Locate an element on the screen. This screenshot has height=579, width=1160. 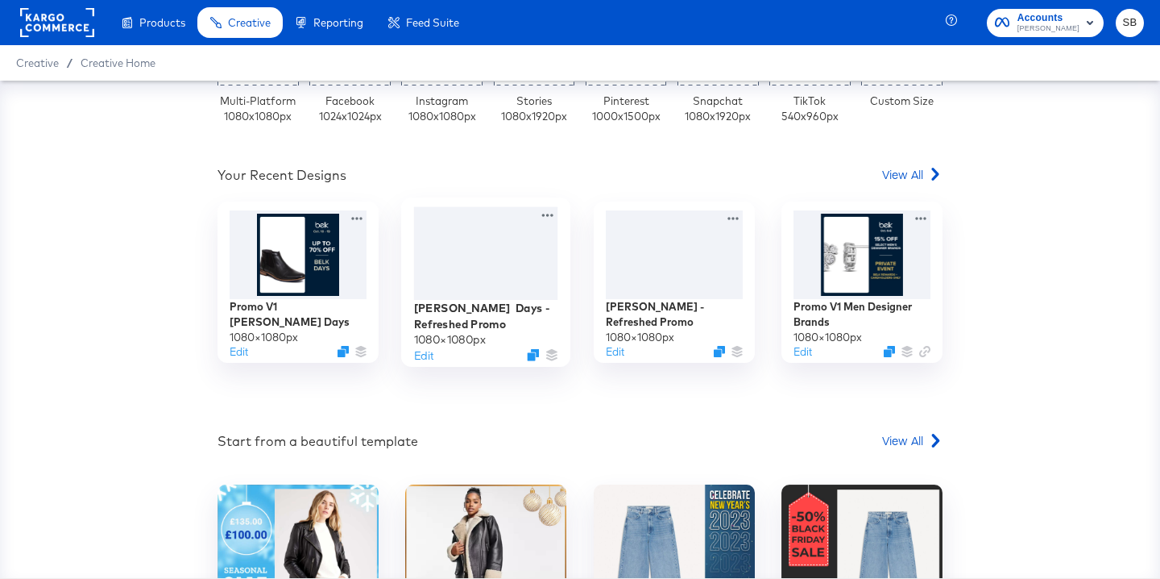
div: Promo V1 Men Designer Brands1080×1080pxEditDuplicate is located at coordinates (862, 282).